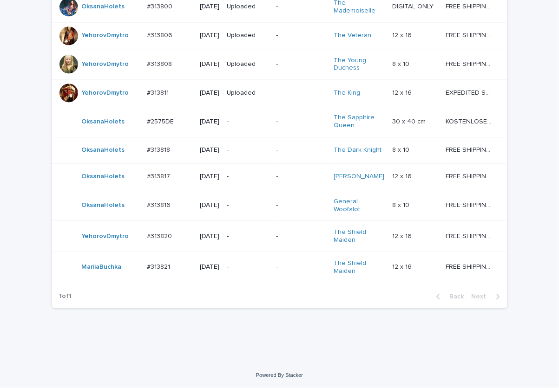  Describe the element at coordinates (359, 206) in the screenshot. I see `a: General Woofalot` at that location.